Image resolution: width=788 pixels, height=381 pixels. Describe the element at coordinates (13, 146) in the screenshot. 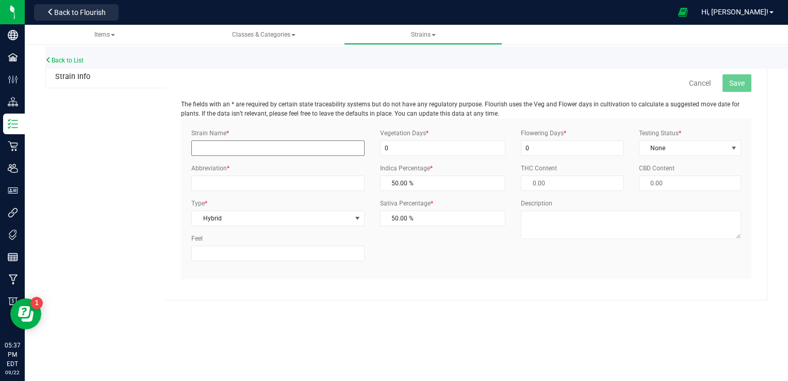

I see `inline-svg: Retail` at that location.